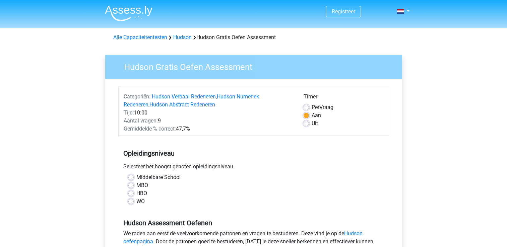  What do you see at coordinates (129, 112) in the screenshot?
I see `span: Tijd:` at bounding box center [129, 112].